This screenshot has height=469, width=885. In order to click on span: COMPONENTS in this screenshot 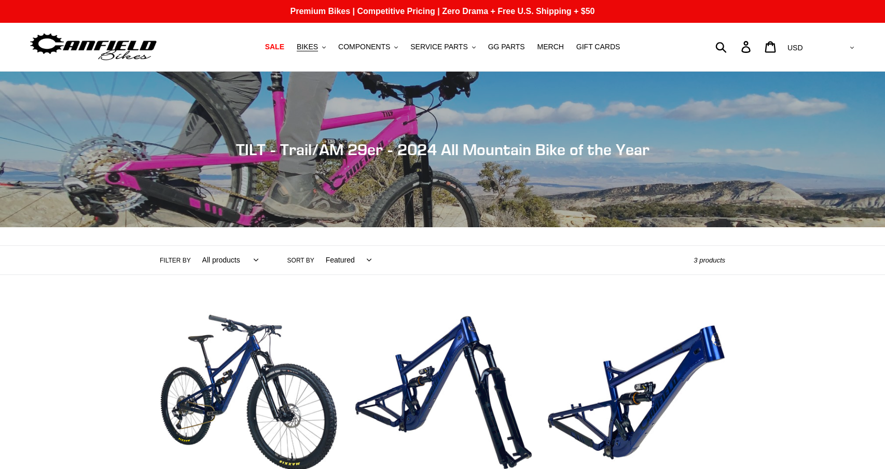, I will do `click(364, 47)`.